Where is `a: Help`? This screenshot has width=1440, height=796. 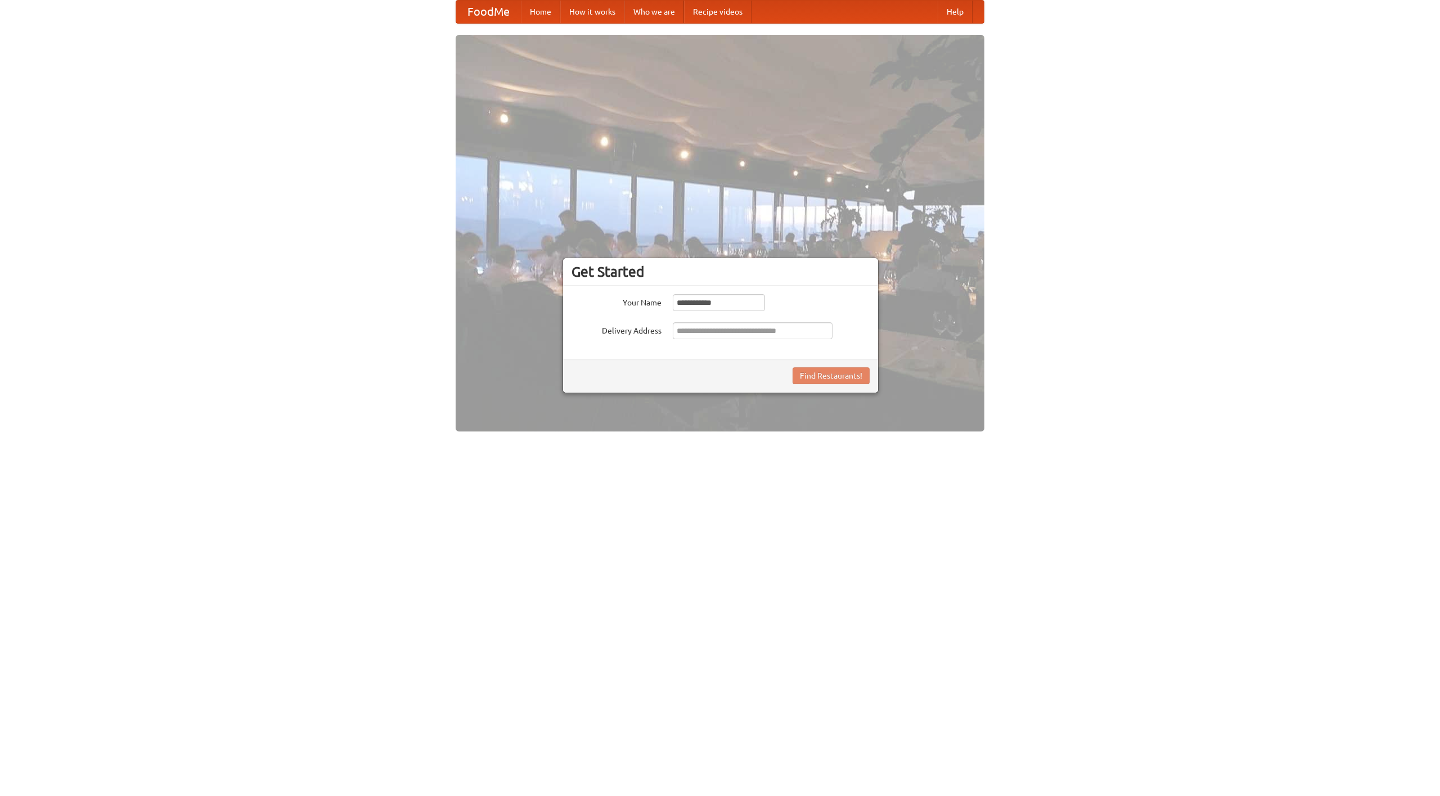
a: Help is located at coordinates (955, 12).